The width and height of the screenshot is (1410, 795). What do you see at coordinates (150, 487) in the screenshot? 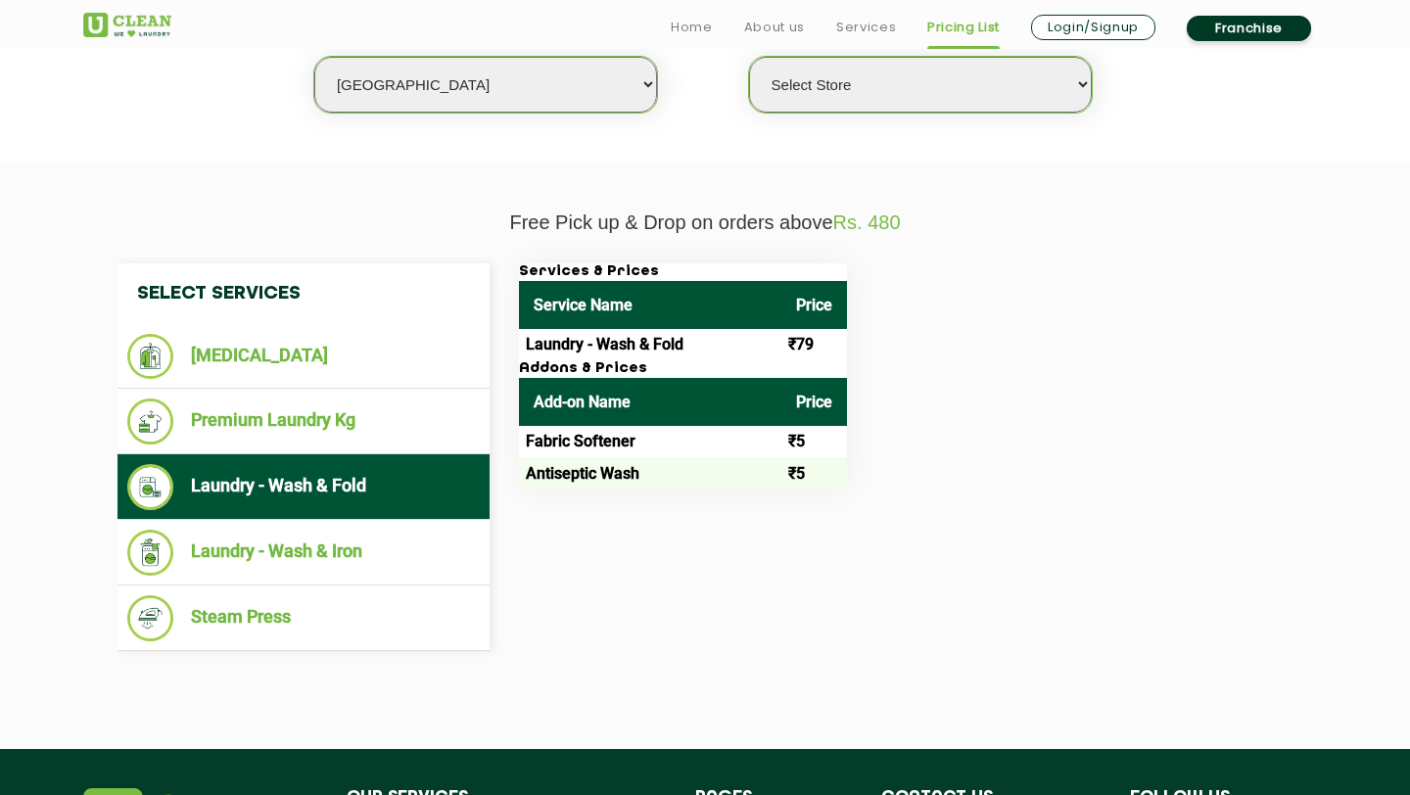
I see `img: Laundry - Wash & Fold` at bounding box center [150, 487].